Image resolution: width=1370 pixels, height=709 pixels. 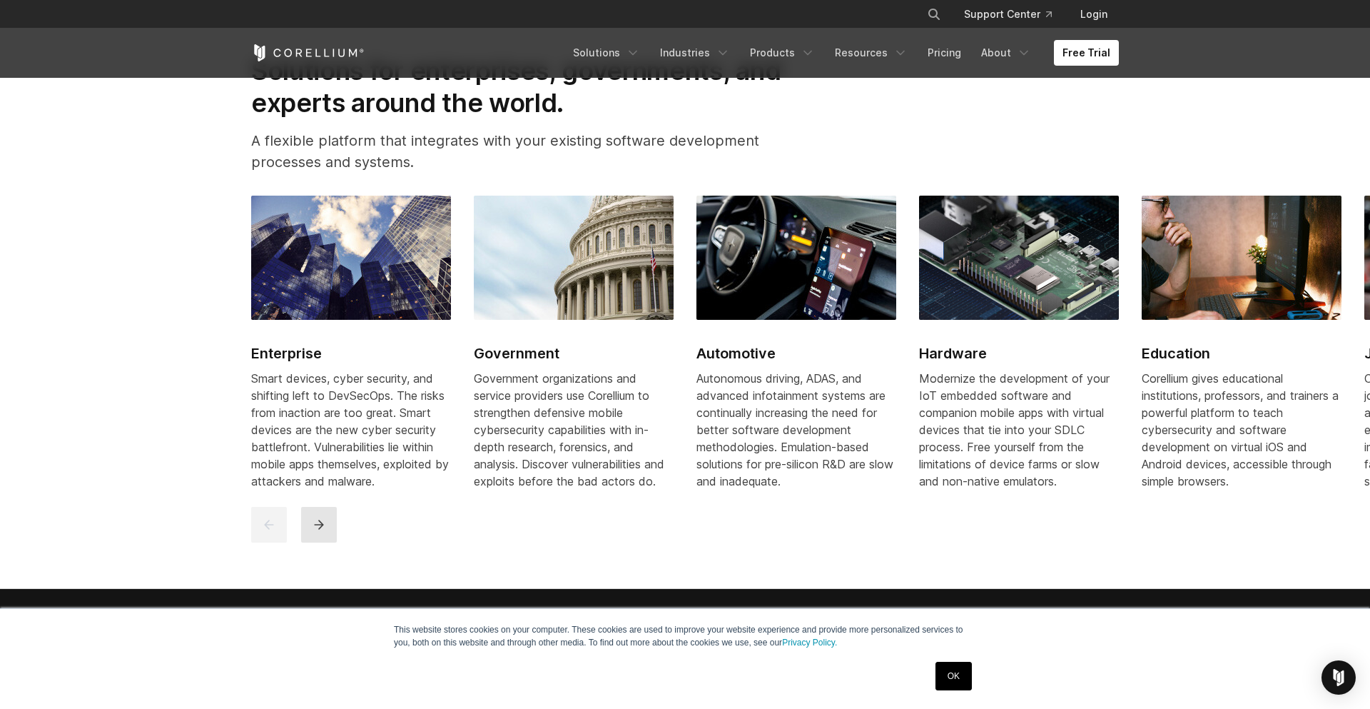 What do you see at coordinates (535, 86) in the screenshot?
I see `h2: Solutions for enterprises, governments, and experts around the world.` at bounding box center [535, 86].